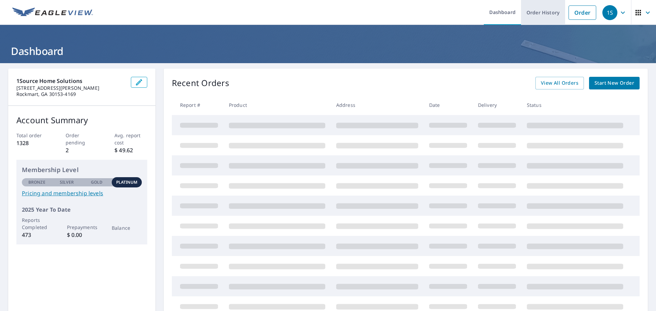 This screenshot has height=311, width=656. Describe the element at coordinates (53, 13) in the screenshot. I see `img: EV Logo` at that location.